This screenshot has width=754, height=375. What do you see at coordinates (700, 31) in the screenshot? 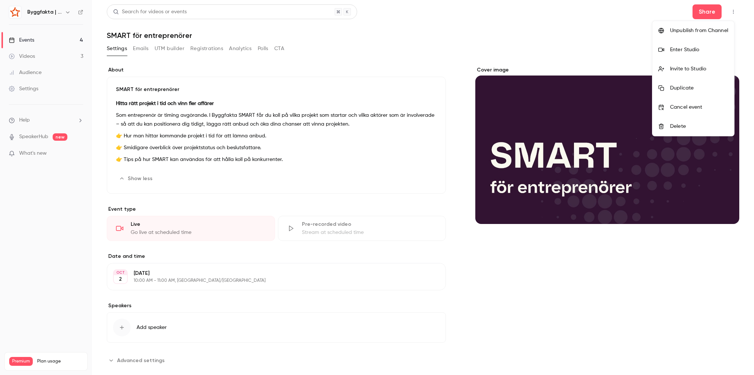
I see `div: Unpublish from Channel` at bounding box center [700, 31].